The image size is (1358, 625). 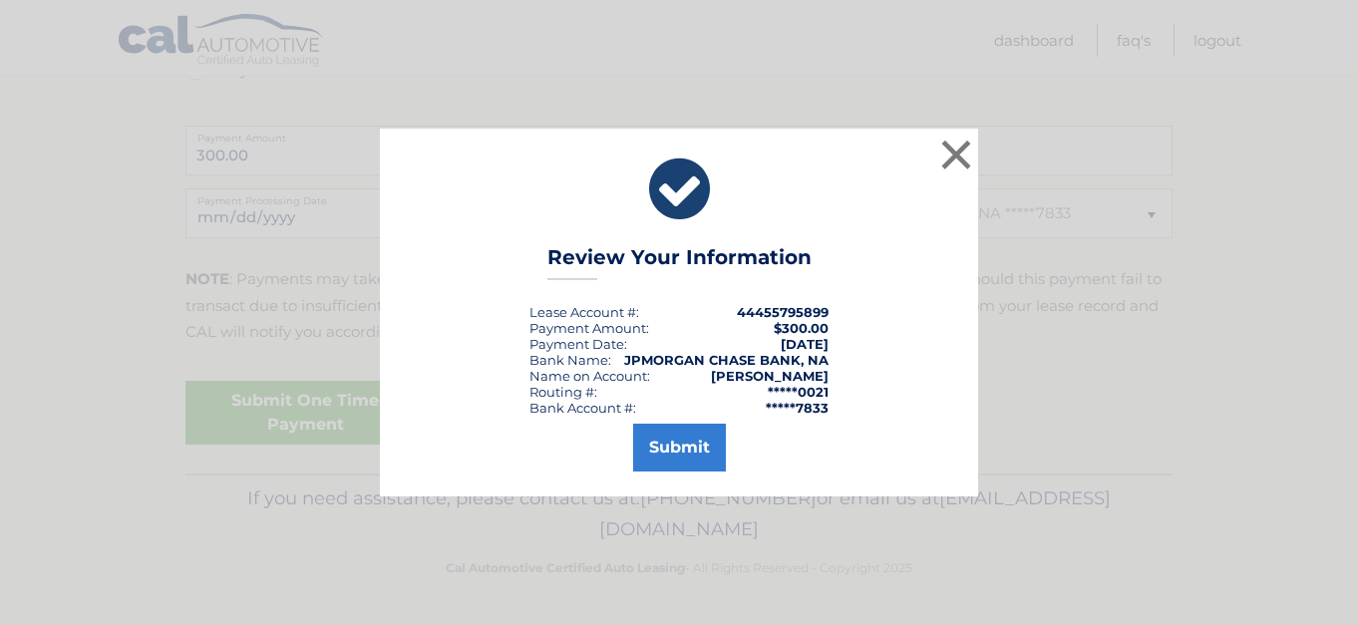 What do you see at coordinates (576, 344) in the screenshot?
I see `span: Payment Date` at bounding box center [576, 344].